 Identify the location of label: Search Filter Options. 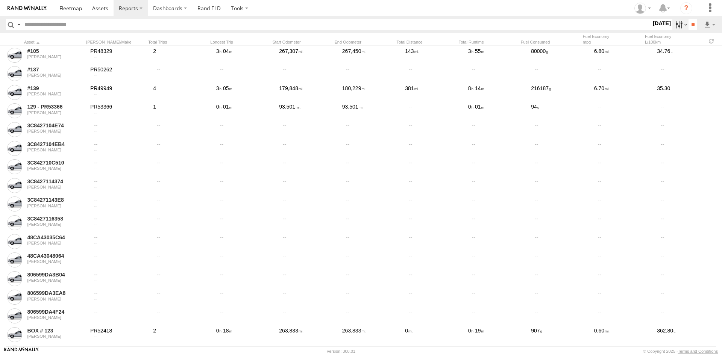
(680, 24).